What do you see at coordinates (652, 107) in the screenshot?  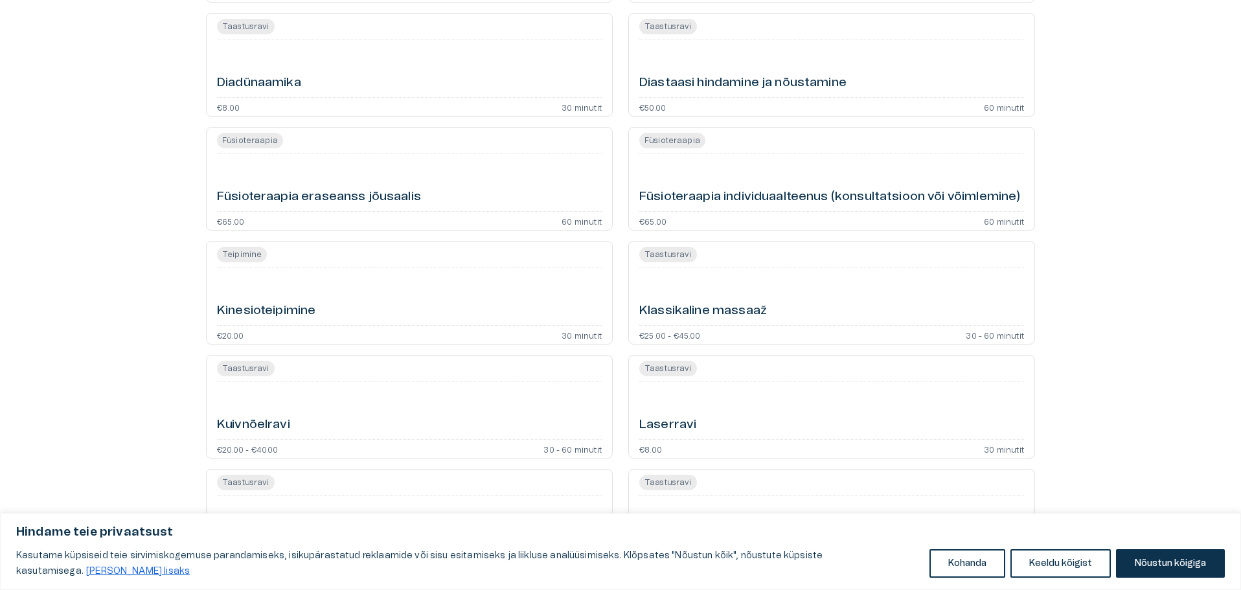 I see `p: €50.00` at bounding box center [652, 107].